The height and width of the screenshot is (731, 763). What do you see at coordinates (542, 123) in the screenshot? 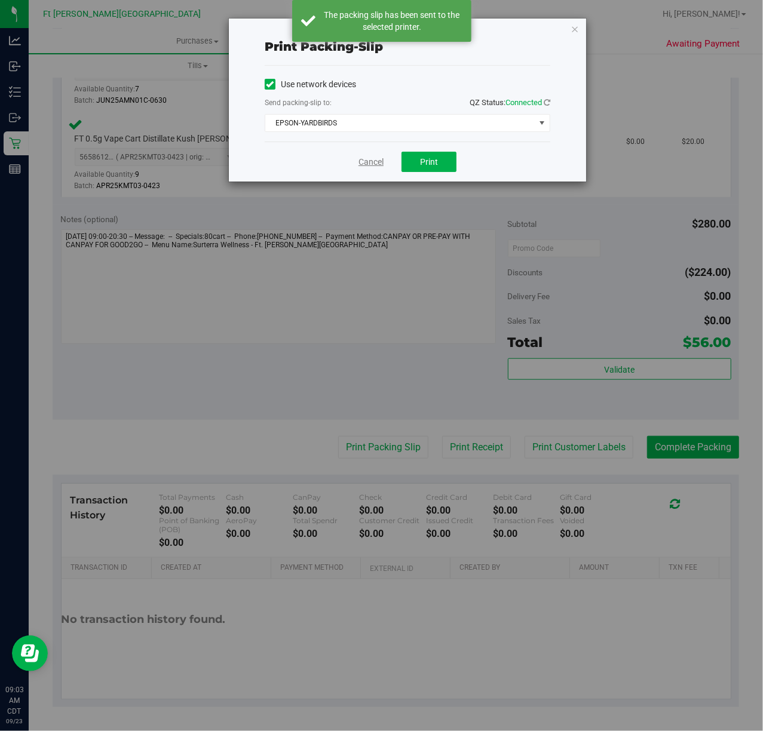
I see `span: select` at bounding box center [542, 123].